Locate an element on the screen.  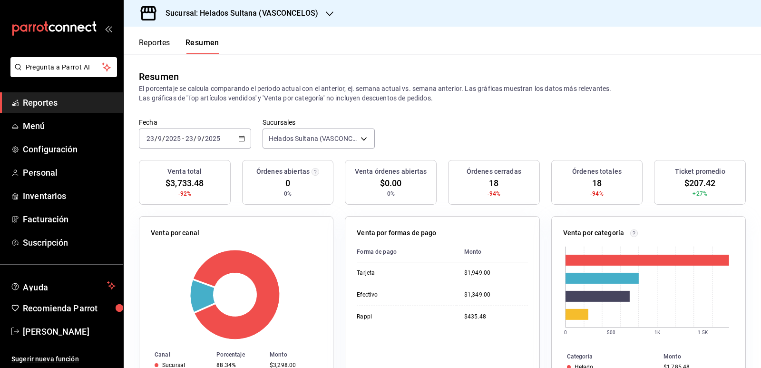
h3: Órdenes abiertas is located at coordinates (283, 171).